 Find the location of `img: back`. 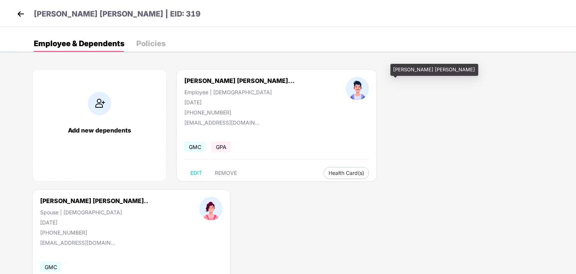

img: back is located at coordinates (21, 14).